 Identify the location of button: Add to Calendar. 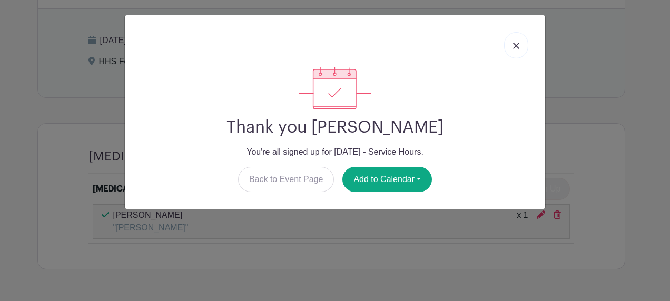
(387, 180).